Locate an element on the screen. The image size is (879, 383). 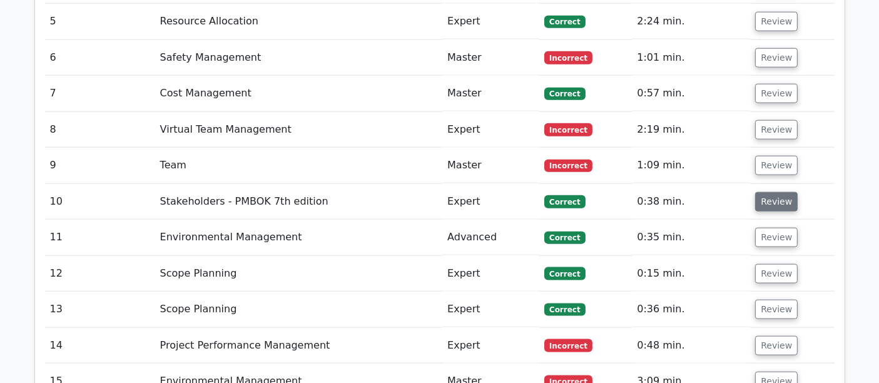
td: 12 is located at coordinates (100, 273).